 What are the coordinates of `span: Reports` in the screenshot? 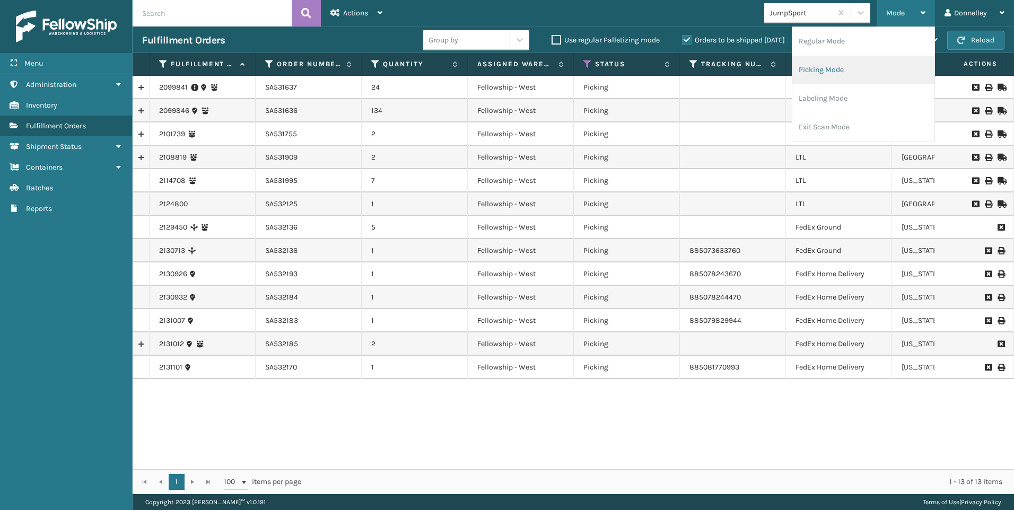 It's located at (39, 209).